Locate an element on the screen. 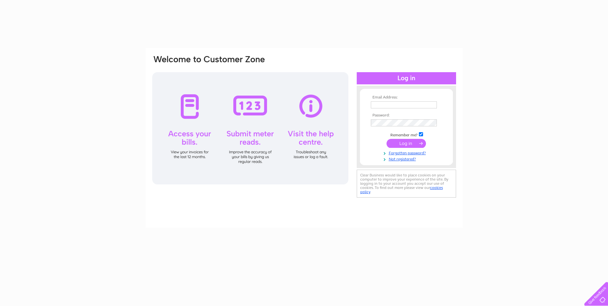 The height and width of the screenshot is (306, 608). a: cookies policy is located at coordinates (402, 189).